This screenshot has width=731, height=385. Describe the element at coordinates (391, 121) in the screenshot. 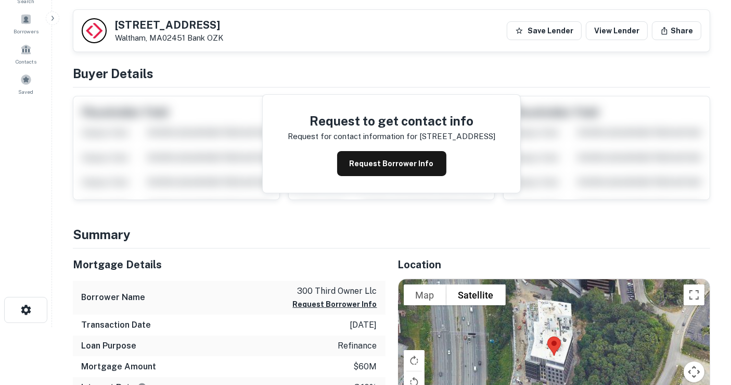

I see `h4: Request to get contact info` at that location.